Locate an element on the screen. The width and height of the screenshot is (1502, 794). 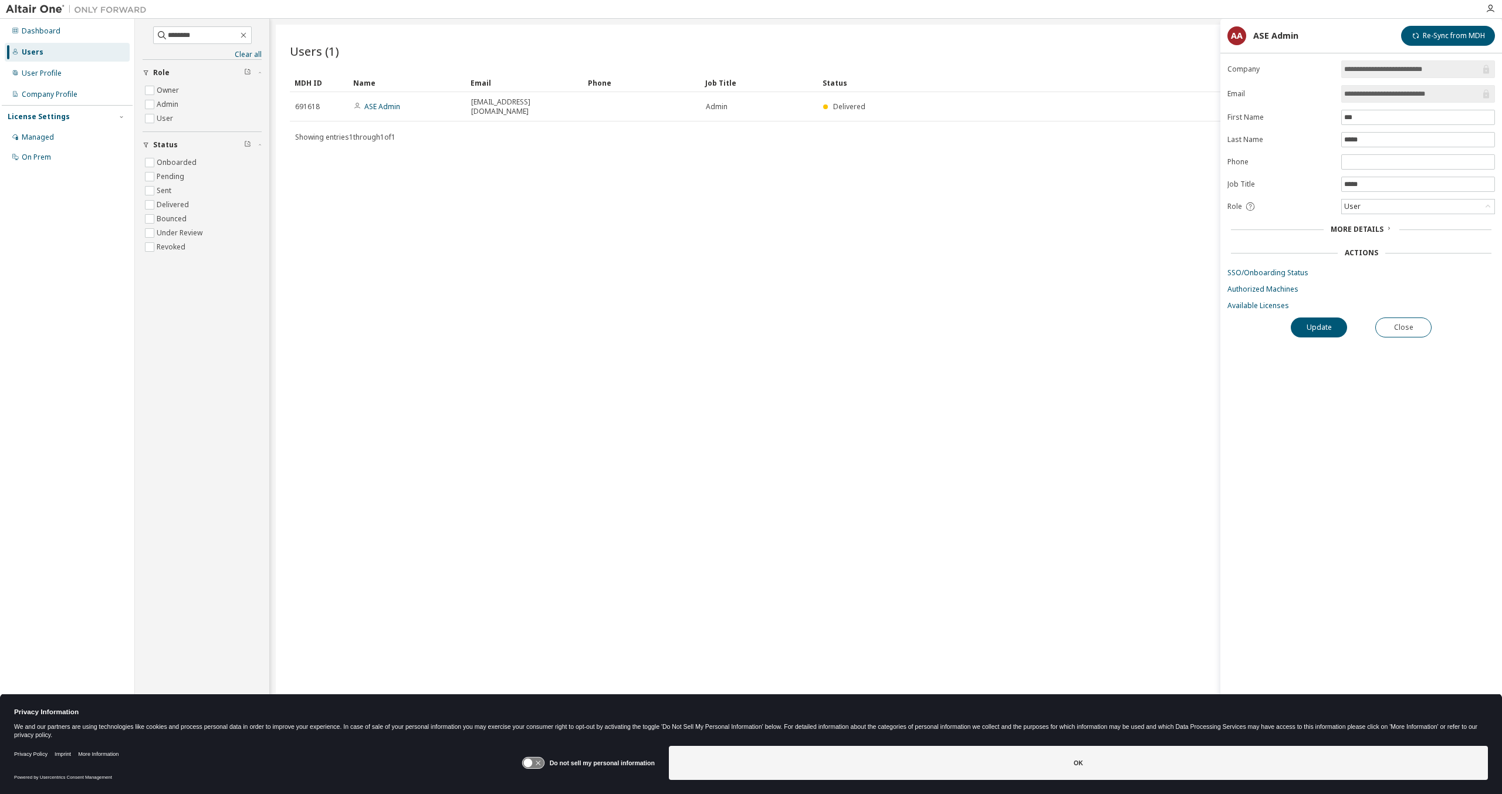
div: User Profile is located at coordinates (42, 73).